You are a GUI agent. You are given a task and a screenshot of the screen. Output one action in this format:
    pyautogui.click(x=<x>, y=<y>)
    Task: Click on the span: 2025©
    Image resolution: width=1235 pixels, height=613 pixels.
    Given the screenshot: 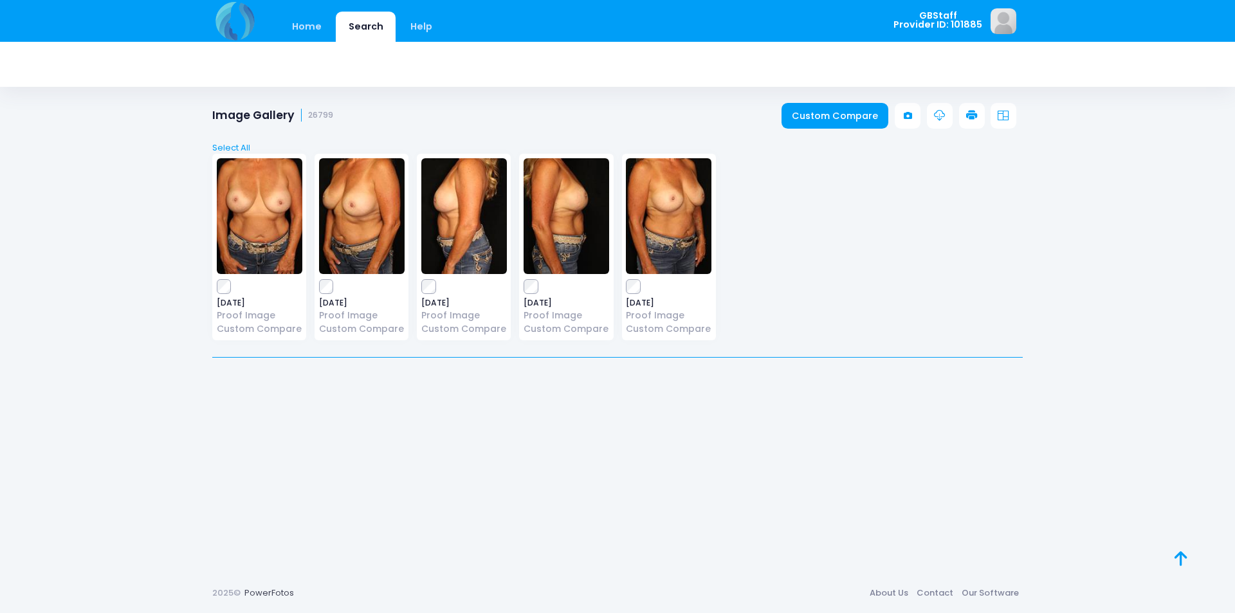 What is the action you would take?
    pyautogui.click(x=226, y=592)
    